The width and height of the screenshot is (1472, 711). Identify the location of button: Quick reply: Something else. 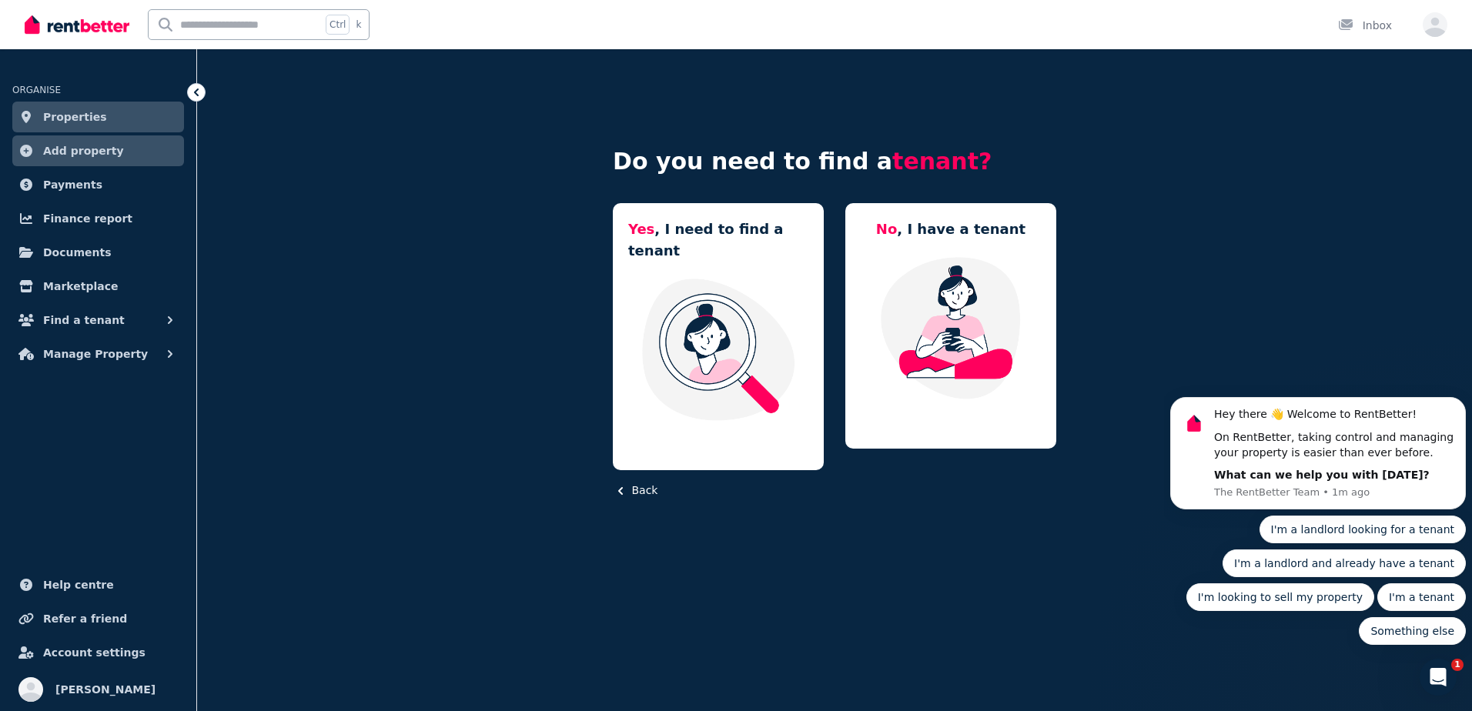
(248, 386).